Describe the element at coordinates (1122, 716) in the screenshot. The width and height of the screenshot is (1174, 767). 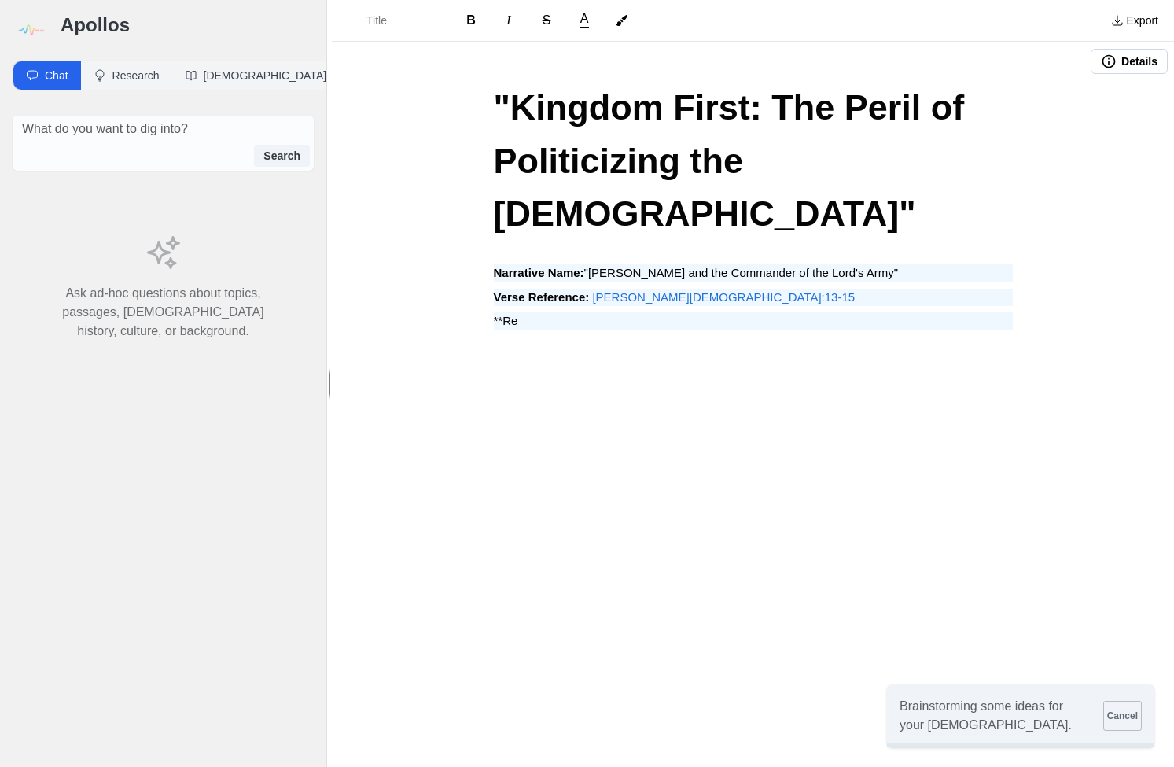
I see `button: Cancel` at that location.